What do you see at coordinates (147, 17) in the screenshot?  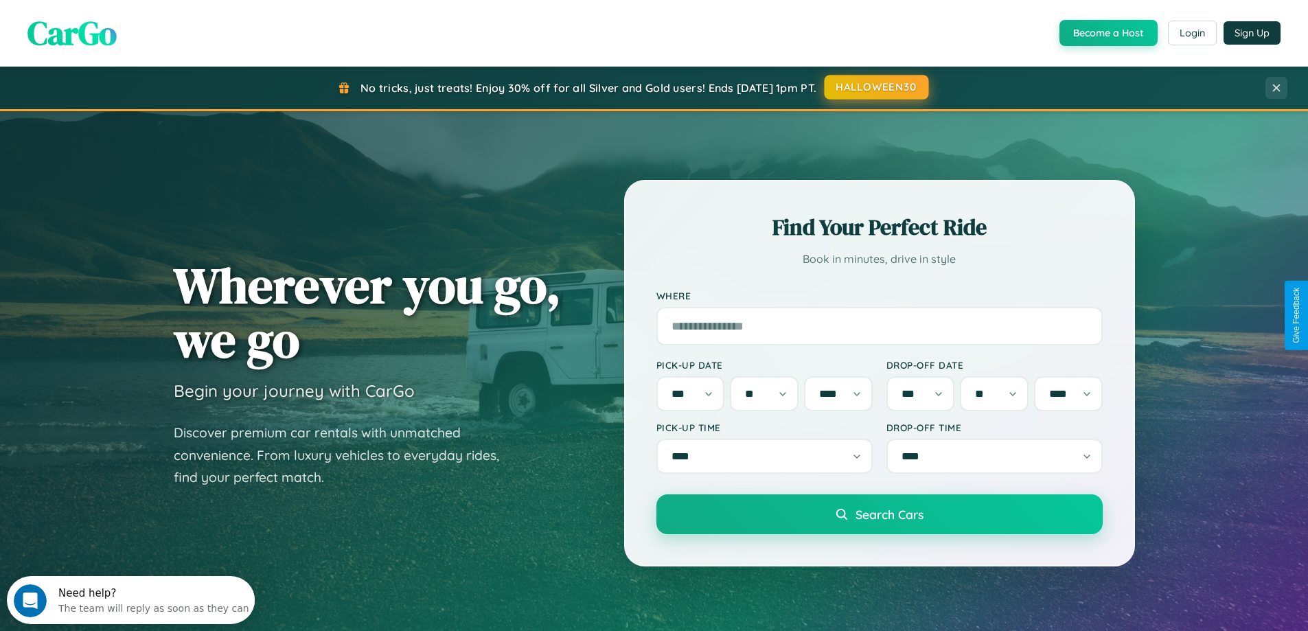 I see `div: Need help?` at bounding box center [147, 17].